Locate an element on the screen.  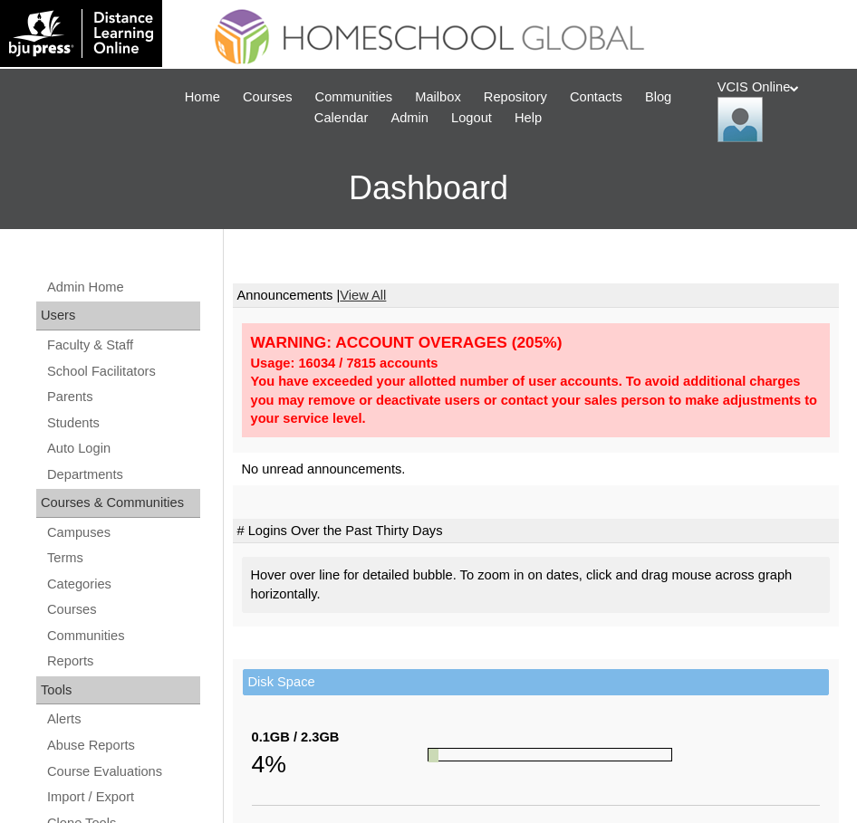
a: Campuses is located at coordinates (122, 532).